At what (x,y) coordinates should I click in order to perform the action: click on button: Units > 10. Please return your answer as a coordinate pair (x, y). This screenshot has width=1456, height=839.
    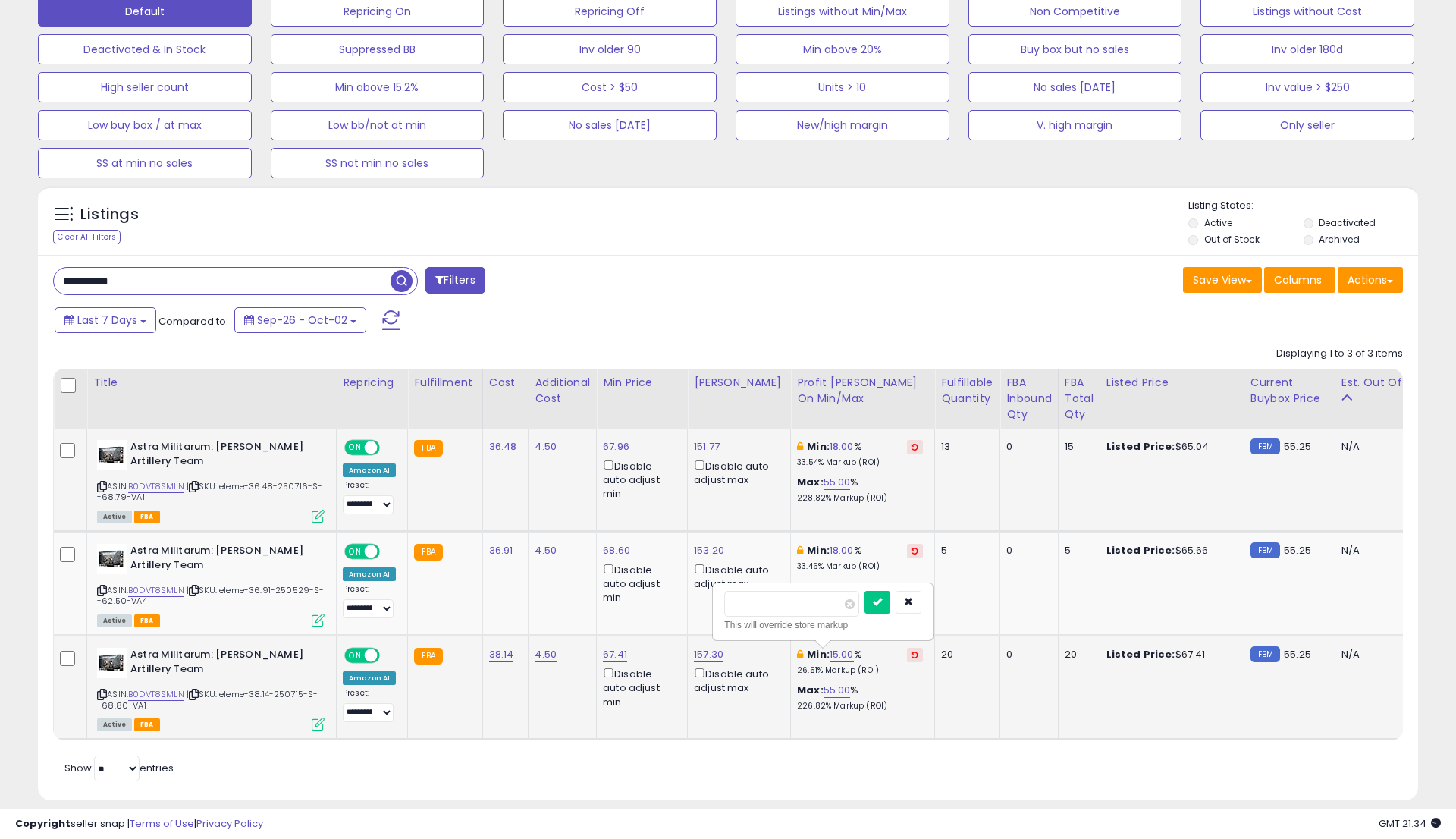
    Looking at the image, I should click on (843, 88).